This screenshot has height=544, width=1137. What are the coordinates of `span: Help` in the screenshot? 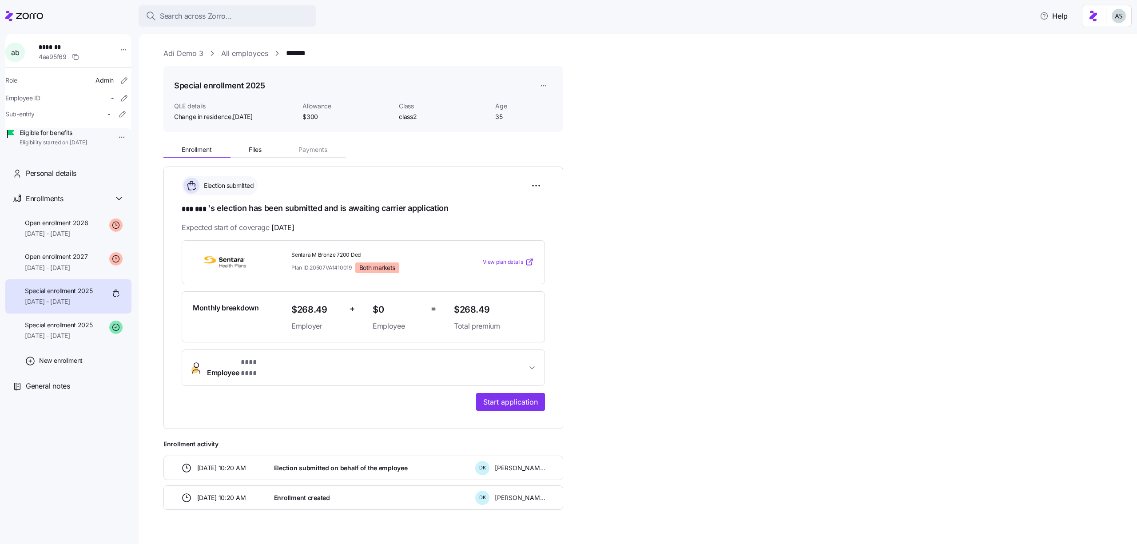 It's located at (1054, 16).